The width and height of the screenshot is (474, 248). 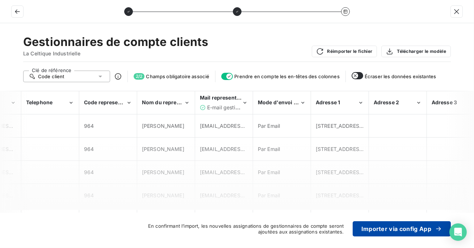 I want to click on span: Adresse 3, so click(x=444, y=102).